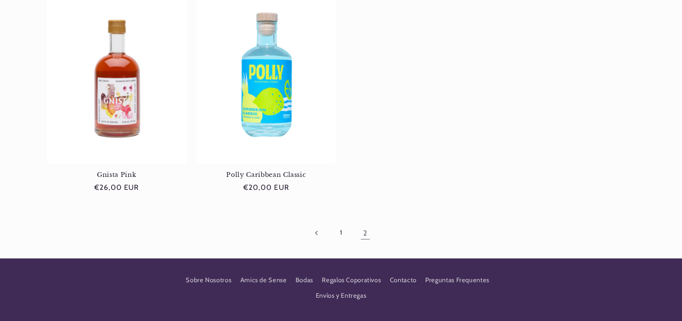  What do you see at coordinates (209, 281) in the screenshot?
I see `a: Sobre Nosotros` at bounding box center [209, 281].